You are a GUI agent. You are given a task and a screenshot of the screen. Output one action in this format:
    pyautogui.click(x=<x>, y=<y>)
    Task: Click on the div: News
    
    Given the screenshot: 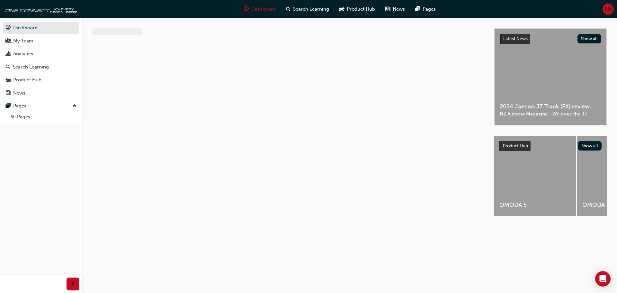 What is the action you would take?
    pyautogui.click(x=19, y=93)
    